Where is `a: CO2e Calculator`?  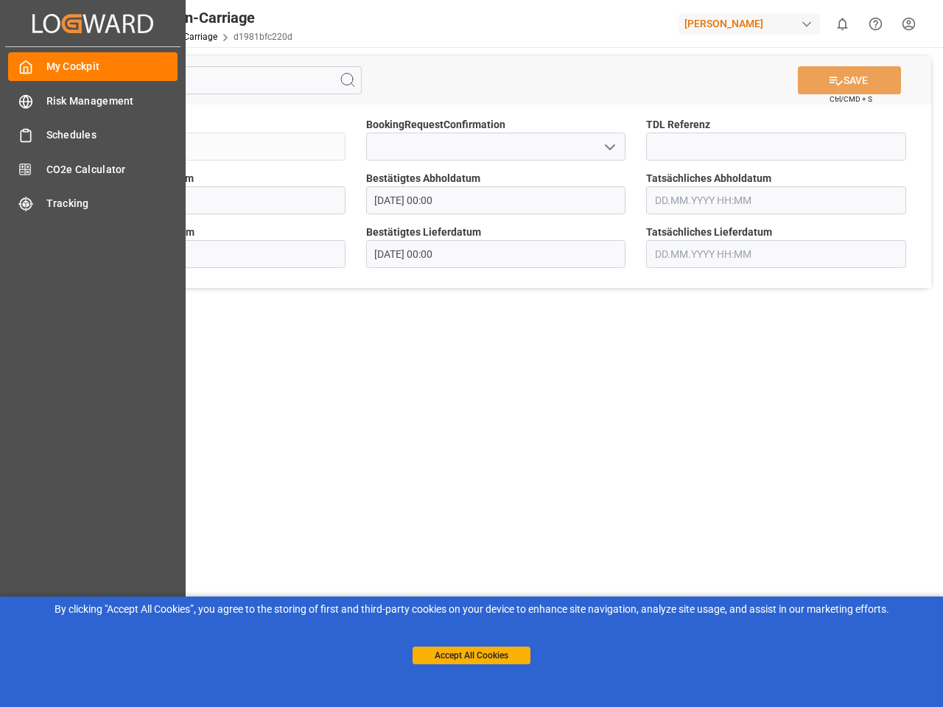 a: CO2e Calculator is located at coordinates (93, 169).